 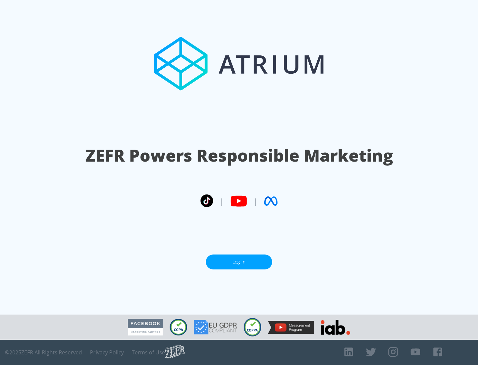 What do you see at coordinates (291, 327) in the screenshot?
I see `img: YouTube Measurement Program` at bounding box center [291, 327].